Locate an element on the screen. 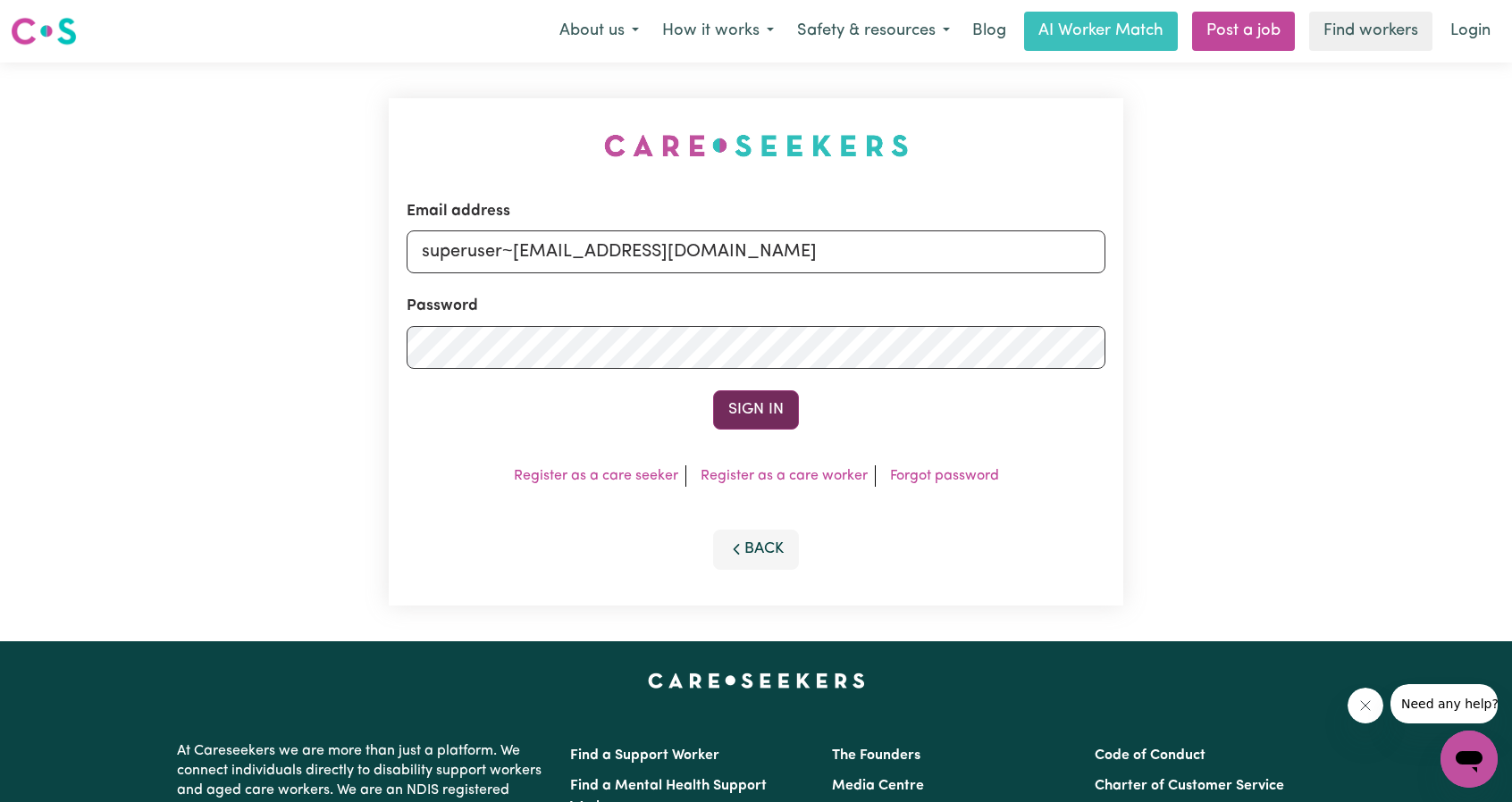  label: Email address is located at coordinates (459, 211).